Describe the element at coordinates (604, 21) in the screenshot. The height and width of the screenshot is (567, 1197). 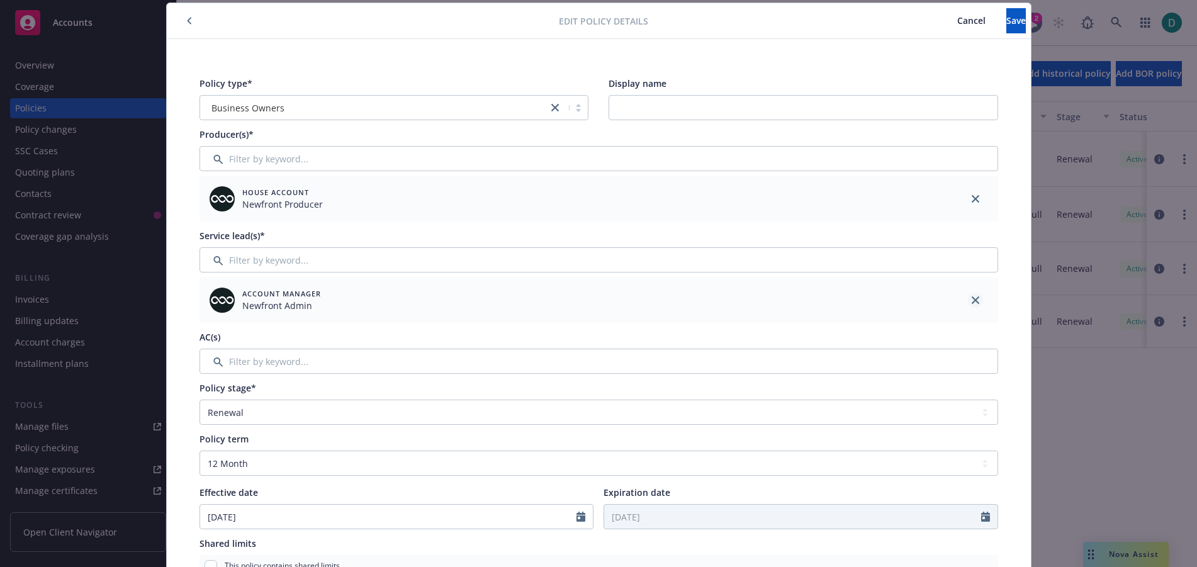
I see `span: Edit policy details` at that location.